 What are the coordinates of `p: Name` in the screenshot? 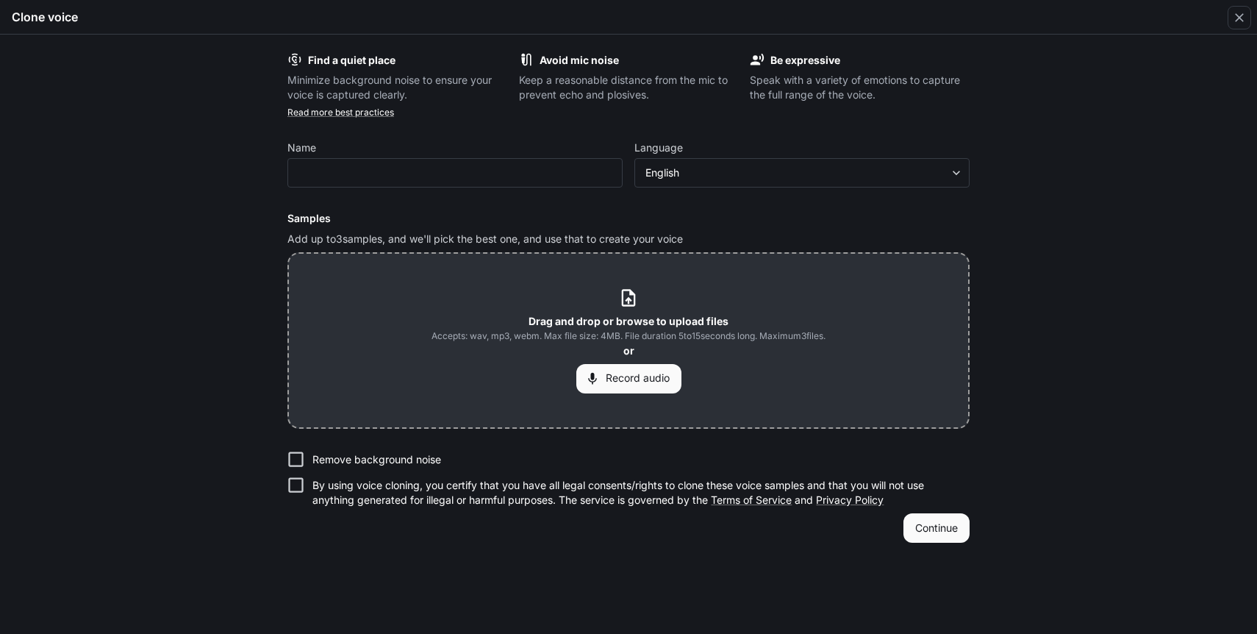 It's located at (301, 148).